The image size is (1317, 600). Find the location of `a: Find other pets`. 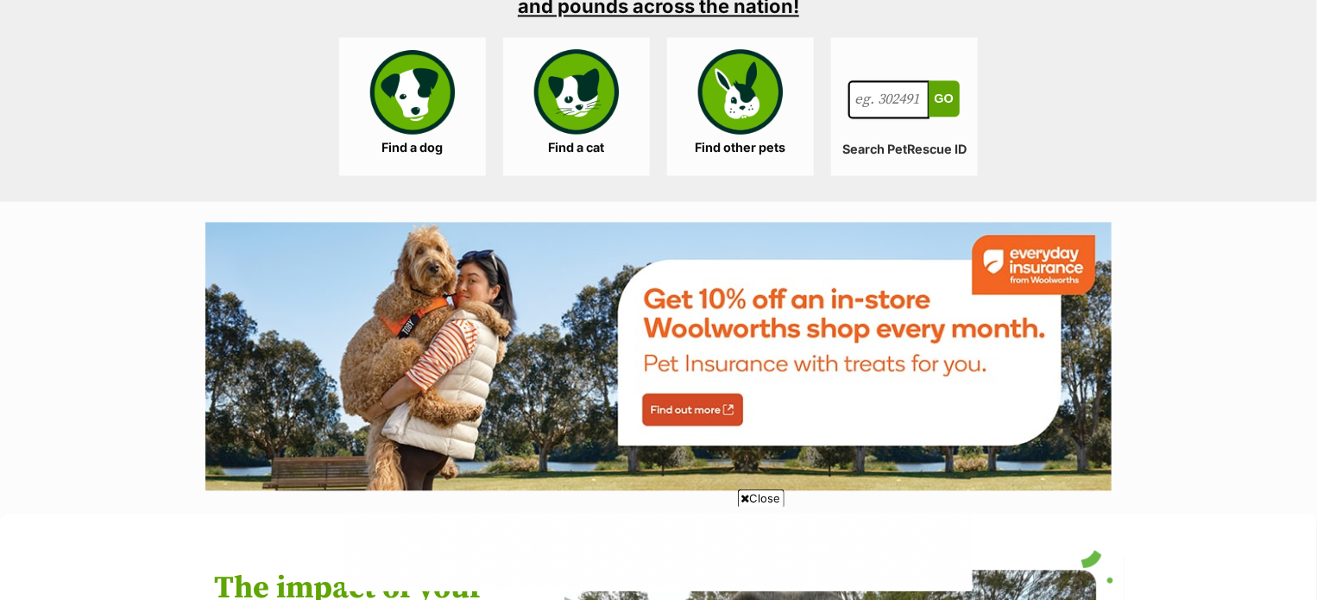

a: Find other pets is located at coordinates (740, 106).